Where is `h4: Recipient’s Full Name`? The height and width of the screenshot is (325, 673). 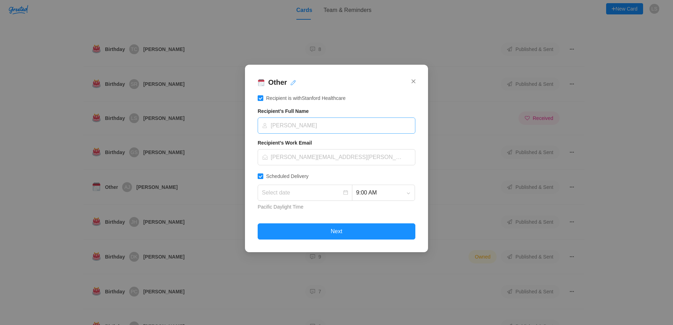 h4: Recipient’s Full Name is located at coordinates (336, 111).